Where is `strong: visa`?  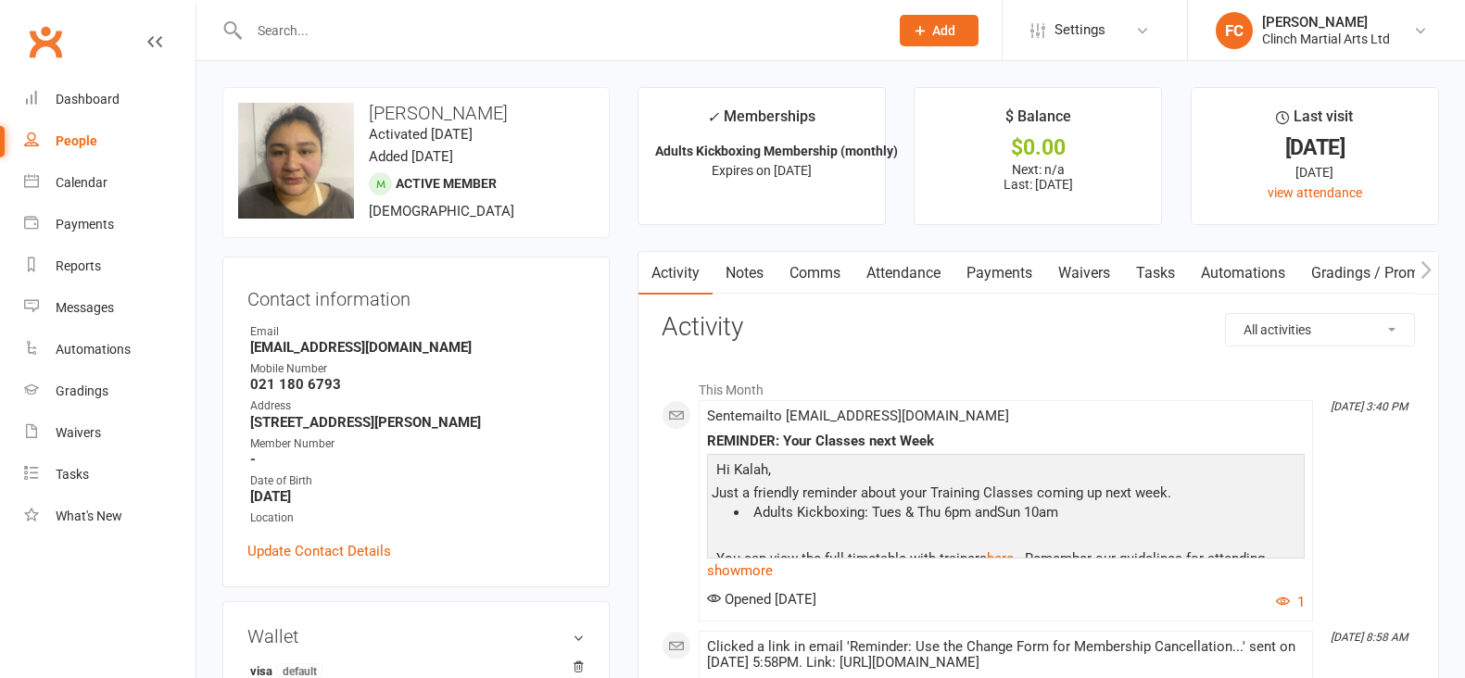
strong: visa is located at coordinates (412, 671).